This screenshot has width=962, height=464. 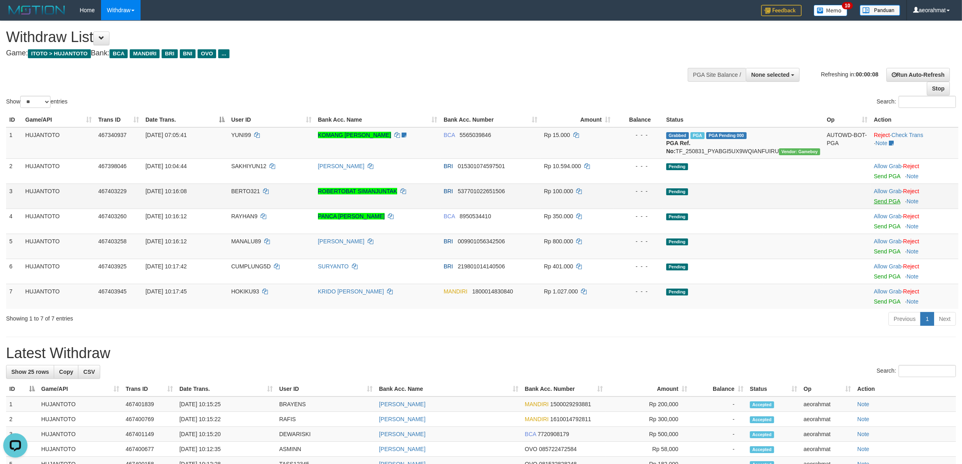 I want to click on td: 6, so click(x=14, y=271).